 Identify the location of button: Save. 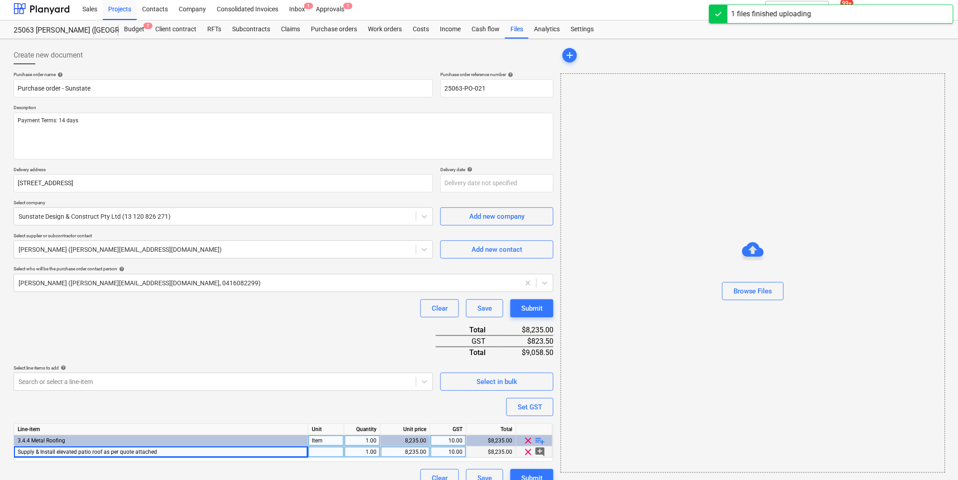
(485, 308).